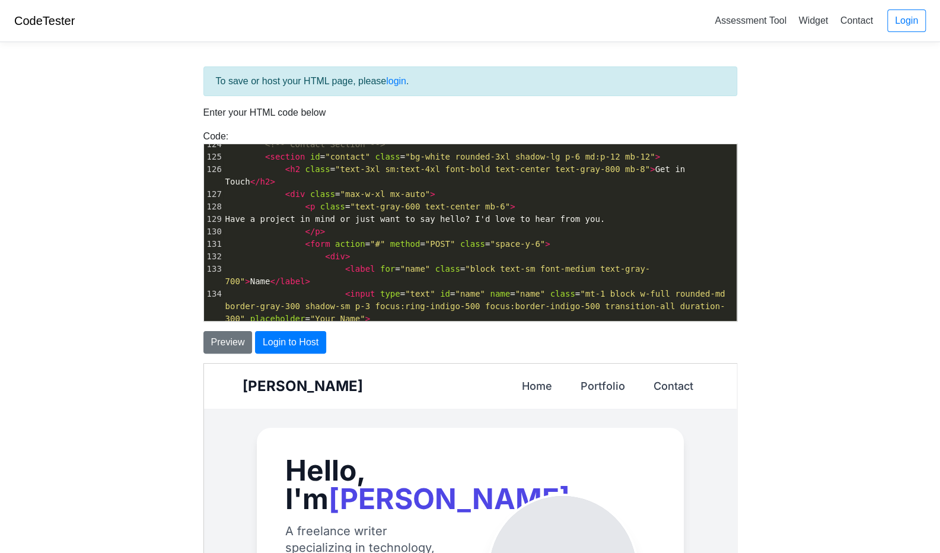  Describe the element at coordinates (517, 244) in the screenshot. I see `span: "space-y-6"` at that location.